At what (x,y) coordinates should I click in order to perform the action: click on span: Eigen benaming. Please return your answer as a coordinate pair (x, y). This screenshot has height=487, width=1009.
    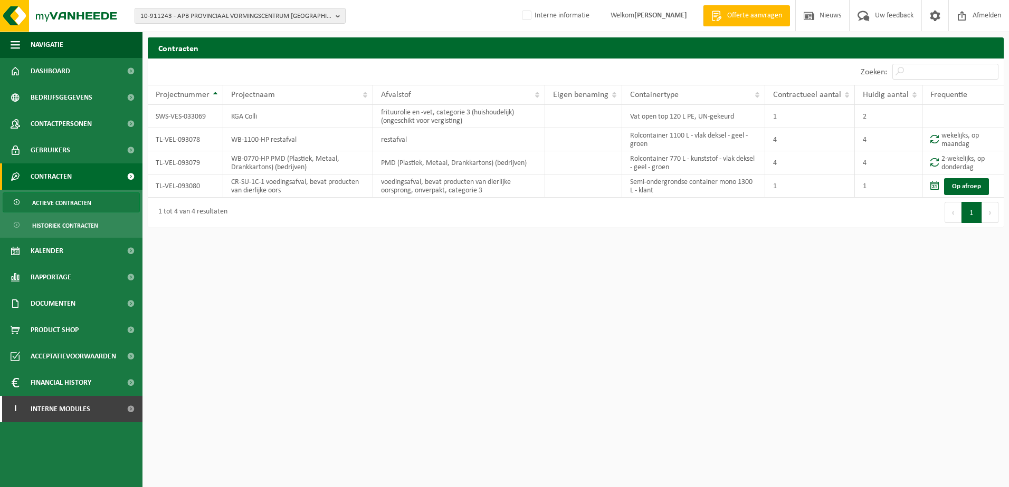
    Looking at the image, I should click on (580, 95).